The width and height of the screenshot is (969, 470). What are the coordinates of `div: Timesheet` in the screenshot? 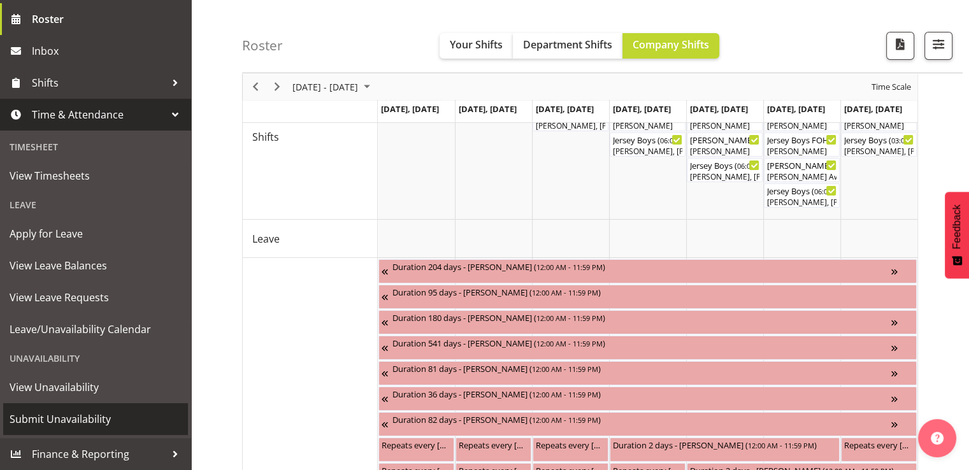 It's located at (96, 147).